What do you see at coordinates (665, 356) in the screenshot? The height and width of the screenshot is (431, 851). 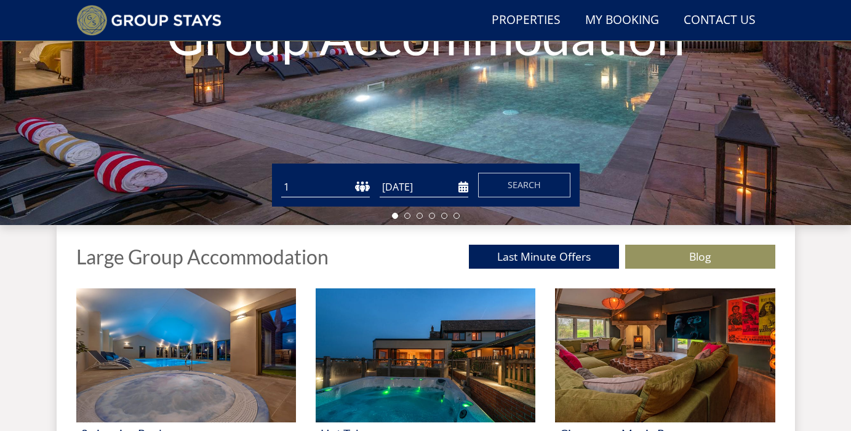 I see `img: 'Cinemas or Movie Rooms' - Large Group Accommodation Holiday Ideas` at bounding box center [665, 356].